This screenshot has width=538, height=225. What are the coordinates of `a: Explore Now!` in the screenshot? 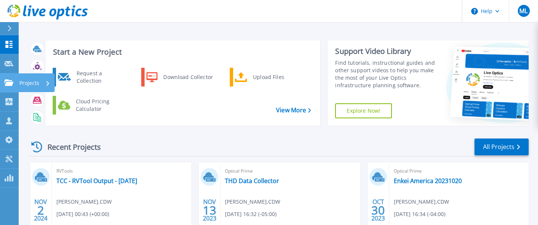 It's located at (364, 111).